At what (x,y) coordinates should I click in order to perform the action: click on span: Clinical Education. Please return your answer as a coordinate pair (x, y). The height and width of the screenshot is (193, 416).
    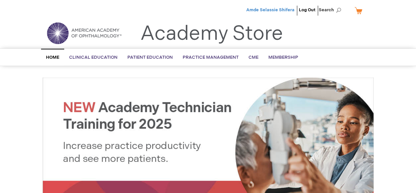
    Looking at the image, I should click on (93, 57).